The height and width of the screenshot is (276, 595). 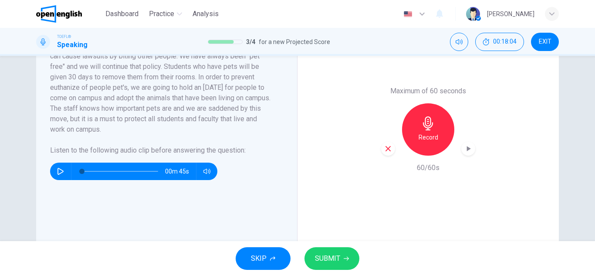 I want to click on h6: 60/60s, so click(x=428, y=168).